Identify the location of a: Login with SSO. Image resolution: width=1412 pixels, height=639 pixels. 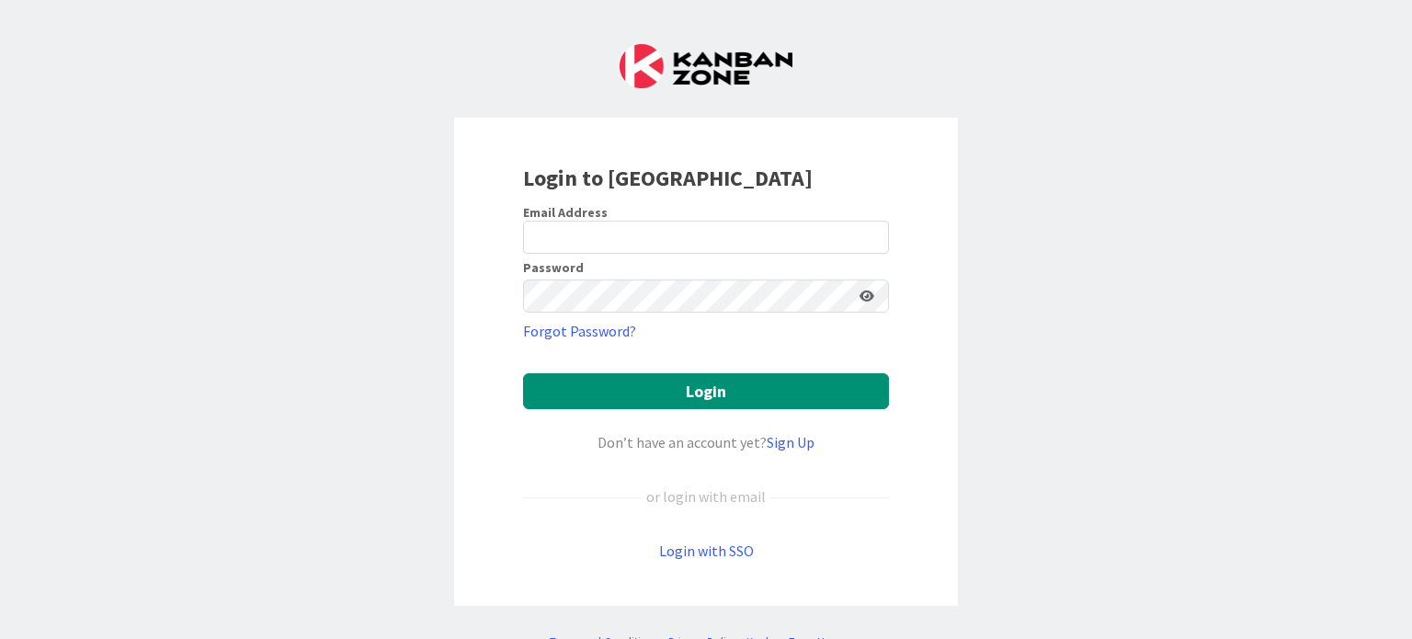
(706, 550).